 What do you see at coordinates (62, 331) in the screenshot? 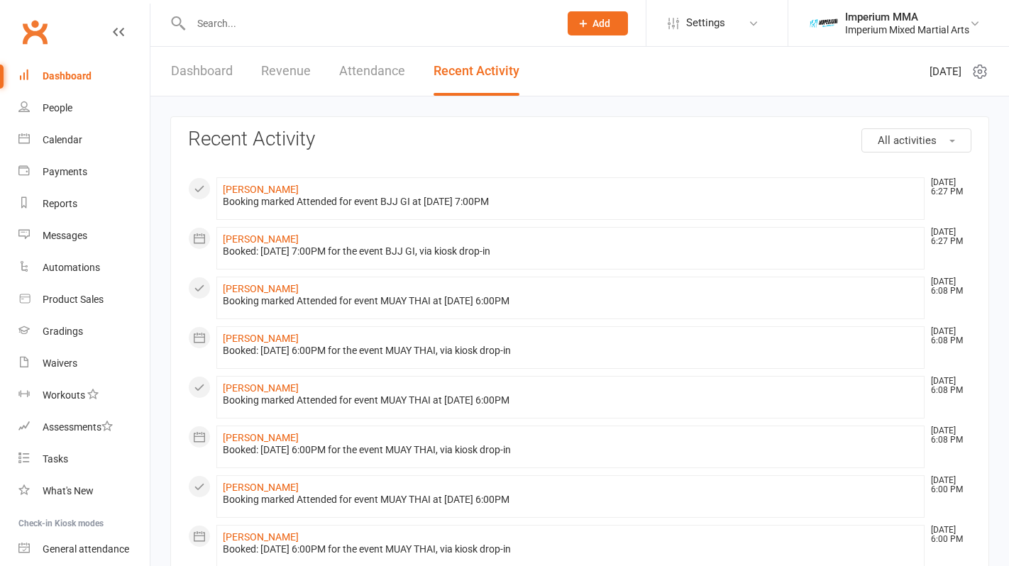
I see `div: Gradings` at bounding box center [62, 331].